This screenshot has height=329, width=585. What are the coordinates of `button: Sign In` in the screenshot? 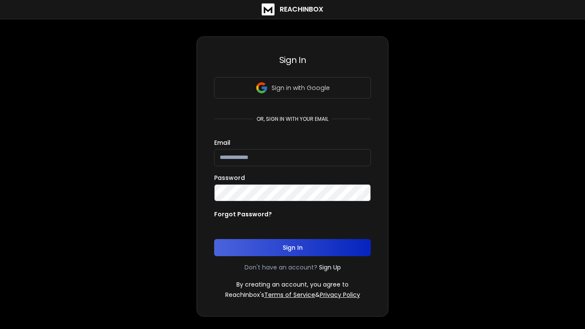 It's located at (292, 247).